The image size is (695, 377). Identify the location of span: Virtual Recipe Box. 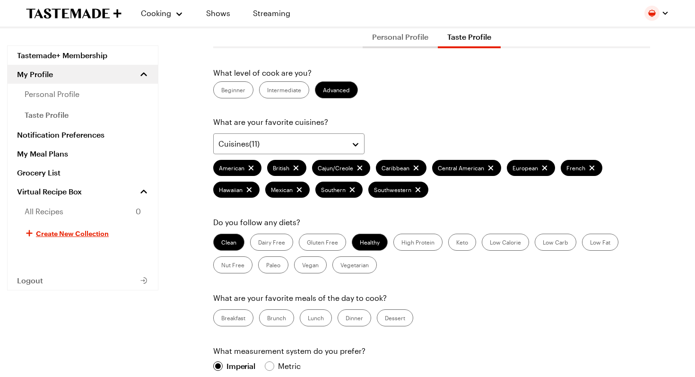
(49, 191).